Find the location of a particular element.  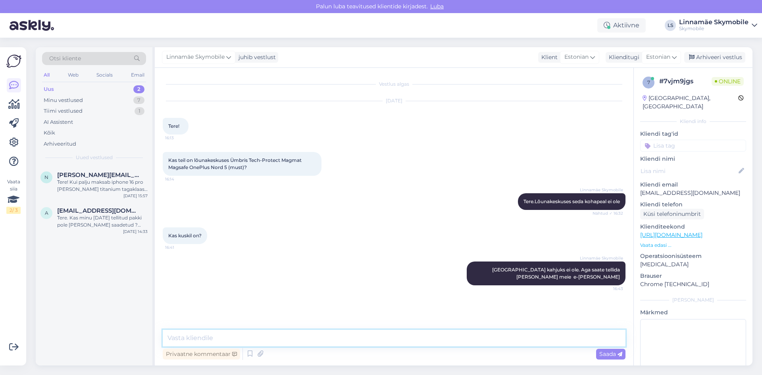

div: Socials is located at coordinates (104, 75).